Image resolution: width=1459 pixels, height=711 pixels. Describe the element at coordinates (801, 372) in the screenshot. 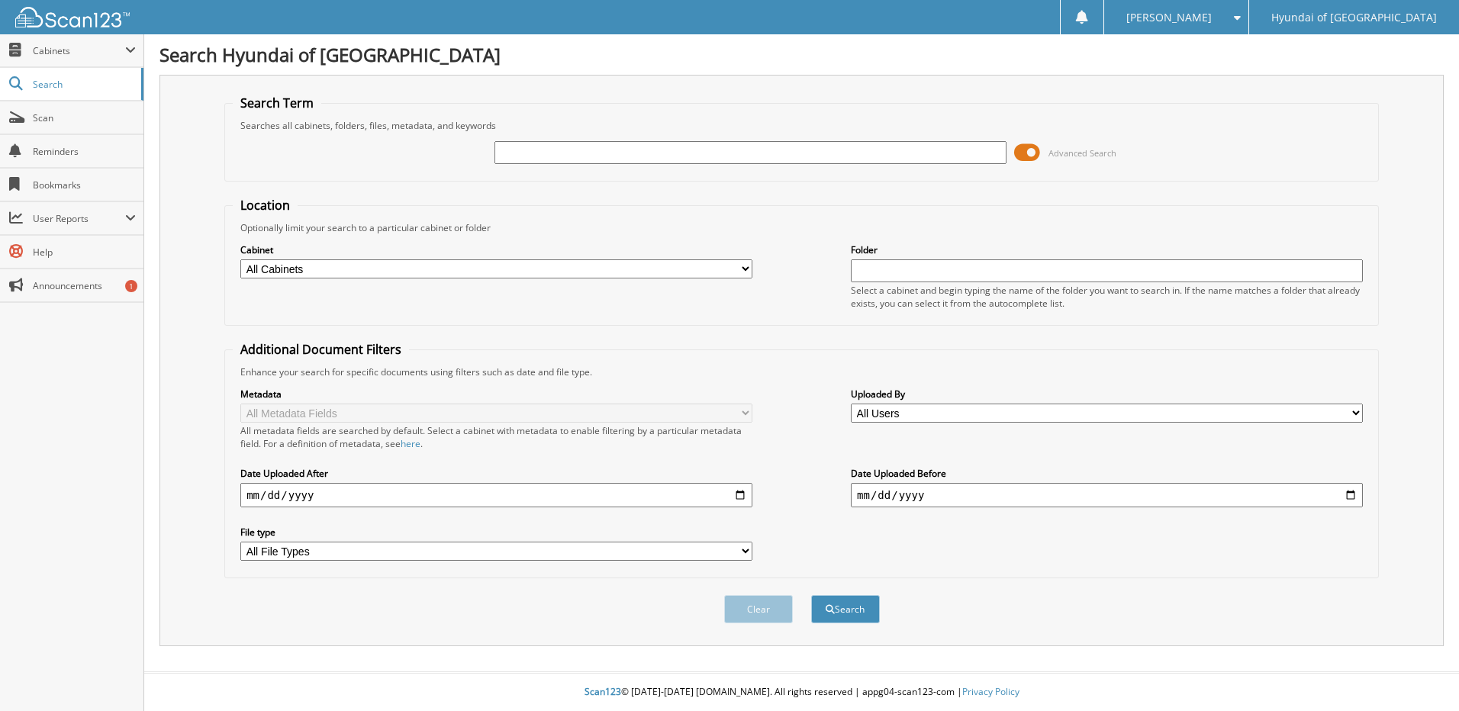

I see `div: Enhance your search for specific documents using filters such as date and file type.` at that location.